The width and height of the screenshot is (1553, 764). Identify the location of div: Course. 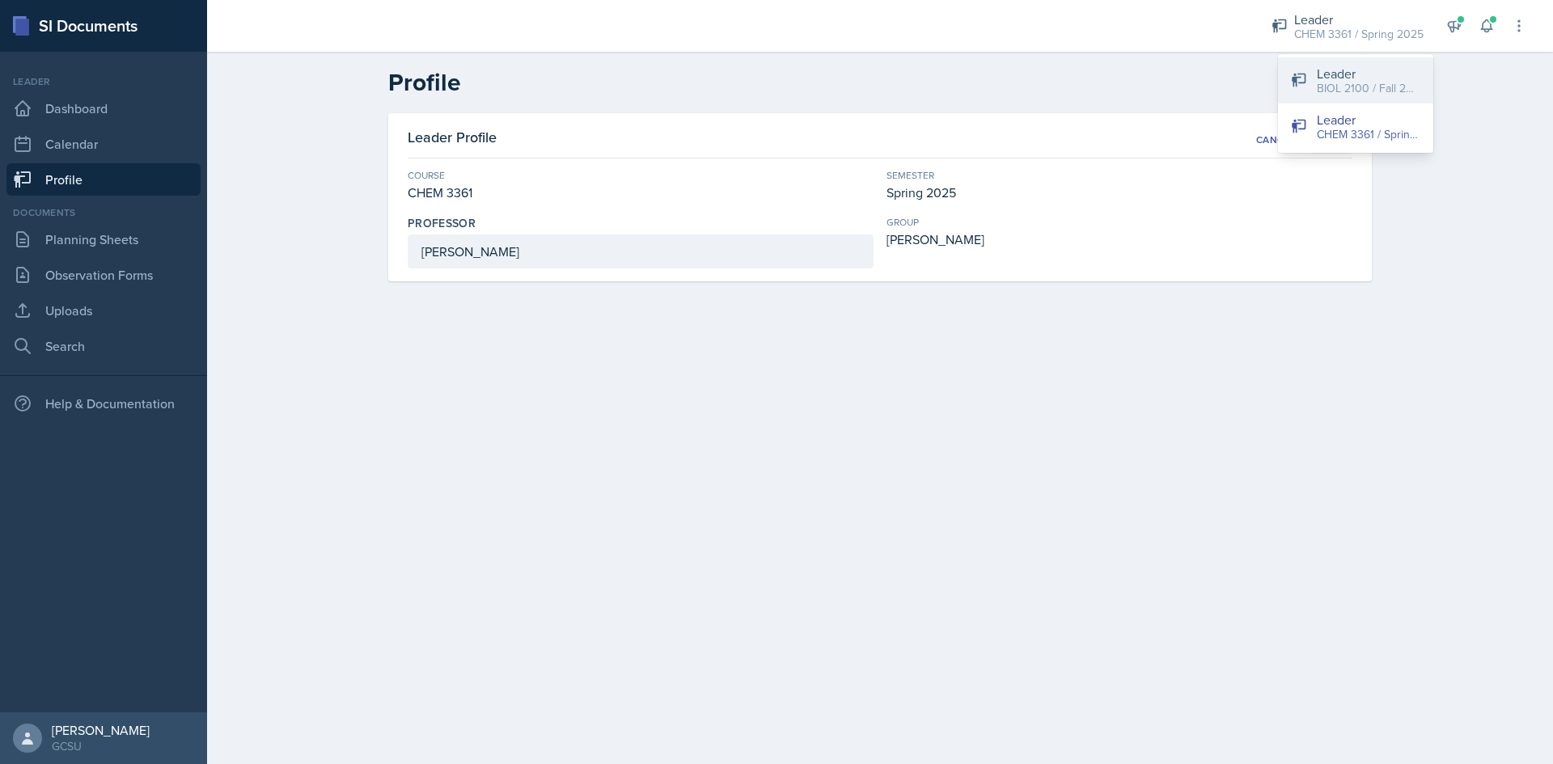
(641, 175).